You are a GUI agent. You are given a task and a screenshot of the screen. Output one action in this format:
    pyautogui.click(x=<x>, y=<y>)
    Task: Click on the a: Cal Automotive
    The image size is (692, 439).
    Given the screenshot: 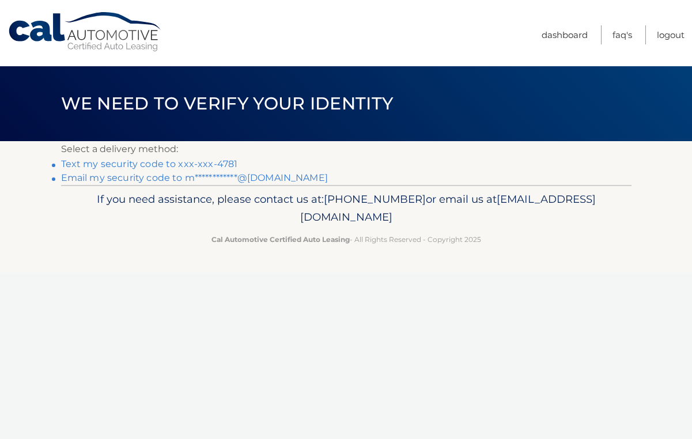 What is the action you would take?
    pyautogui.click(x=85, y=32)
    